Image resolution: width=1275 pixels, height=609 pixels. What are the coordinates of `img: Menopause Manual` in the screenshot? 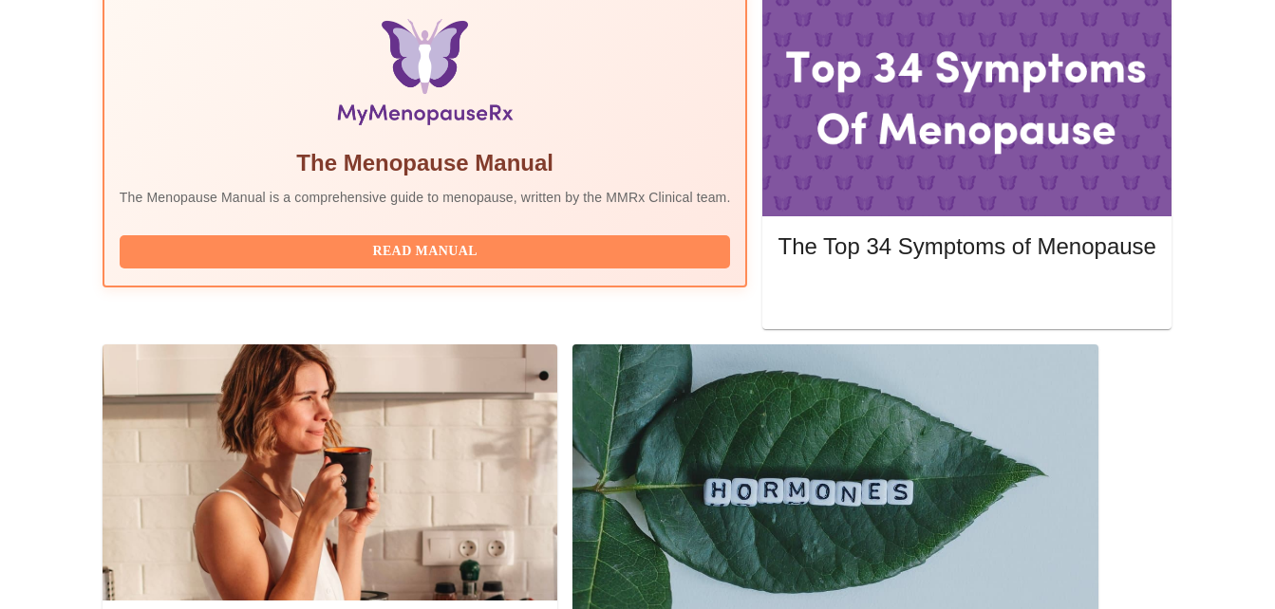 It's located at (424, 76).